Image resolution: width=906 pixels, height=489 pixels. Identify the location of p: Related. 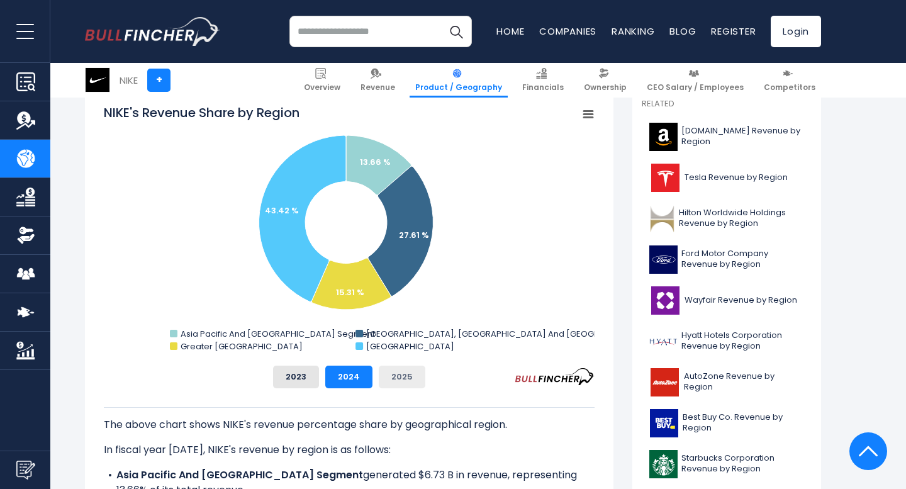
(726, 104).